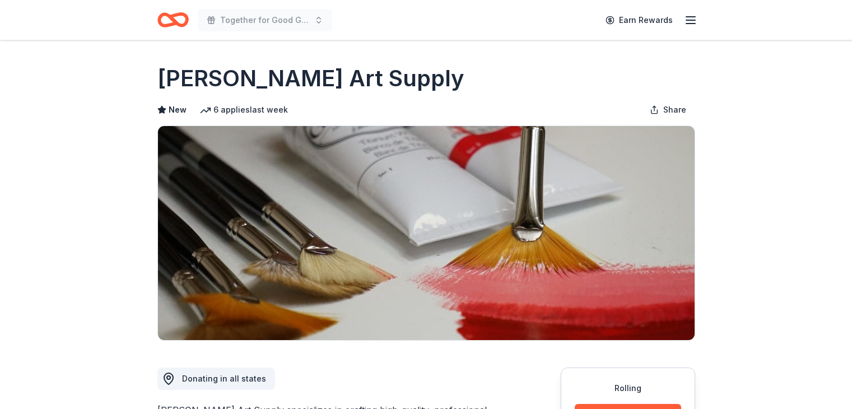 This screenshot has height=409, width=852. What do you see at coordinates (628, 388) in the screenshot?
I see `div: Rolling` at bounding box center [628, 388].